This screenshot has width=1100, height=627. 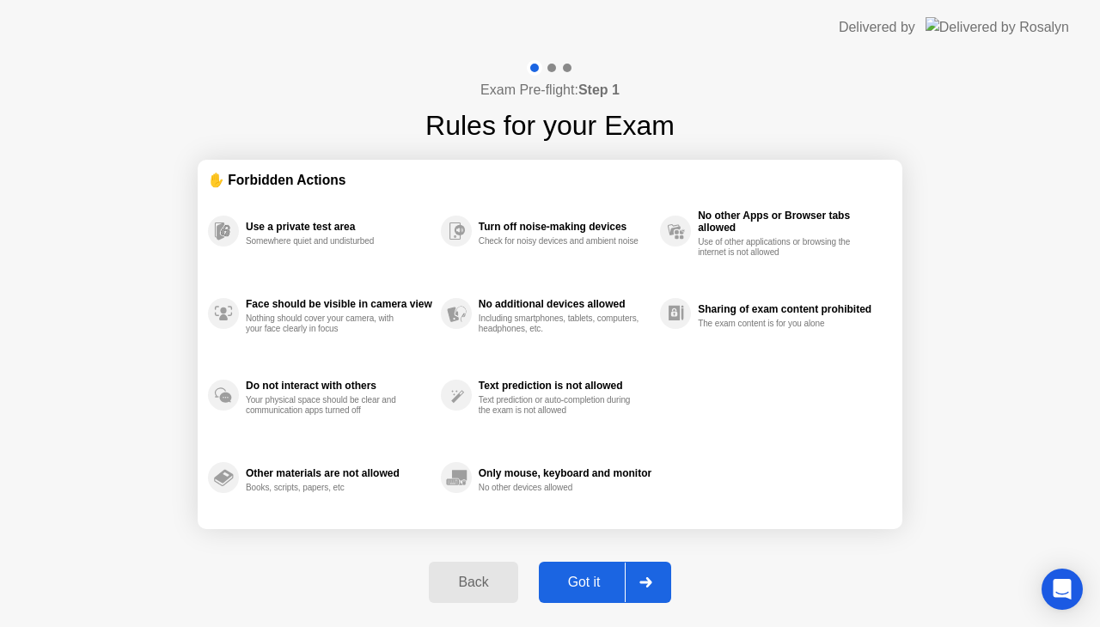 I want to click on div: Text prediction is not allowed, so click(x=564, y=386).